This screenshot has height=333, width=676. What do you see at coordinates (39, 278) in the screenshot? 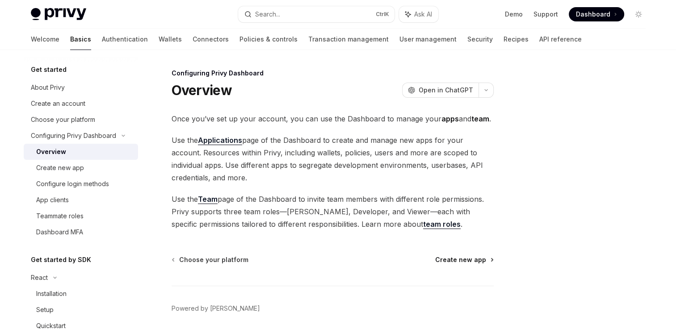
I see `div: React` at bounding box center [39, 278].